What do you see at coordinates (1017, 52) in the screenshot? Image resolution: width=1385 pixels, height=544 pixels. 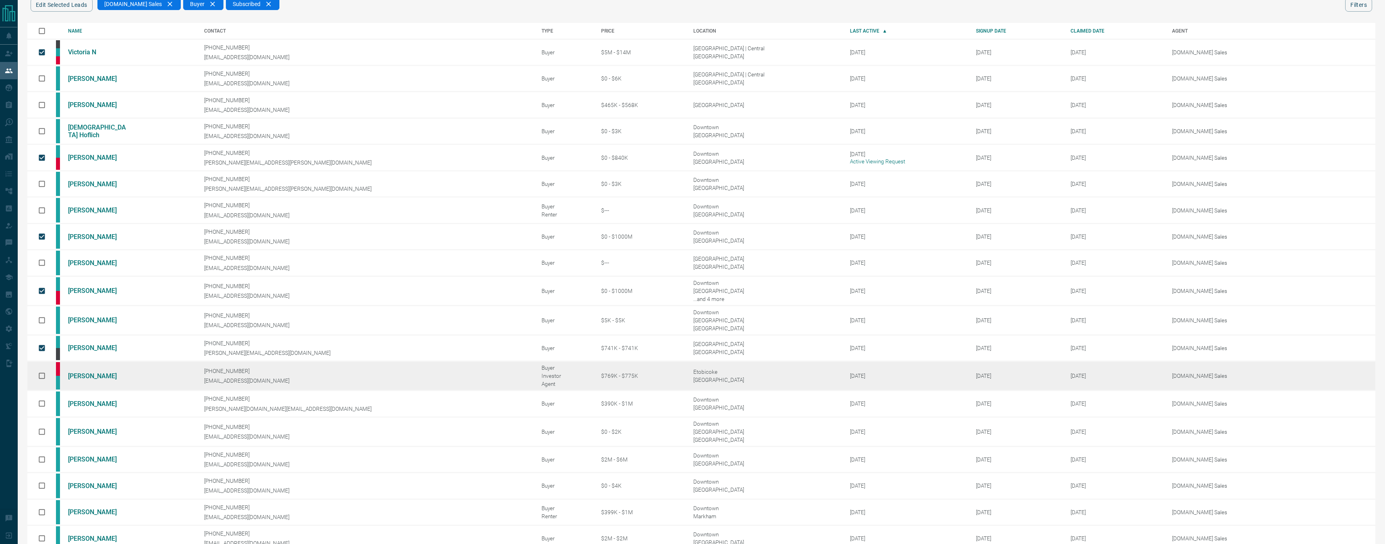 I see `div: October 6th 2017, 9:32:46 AM` at bounding box center [1017, 52].